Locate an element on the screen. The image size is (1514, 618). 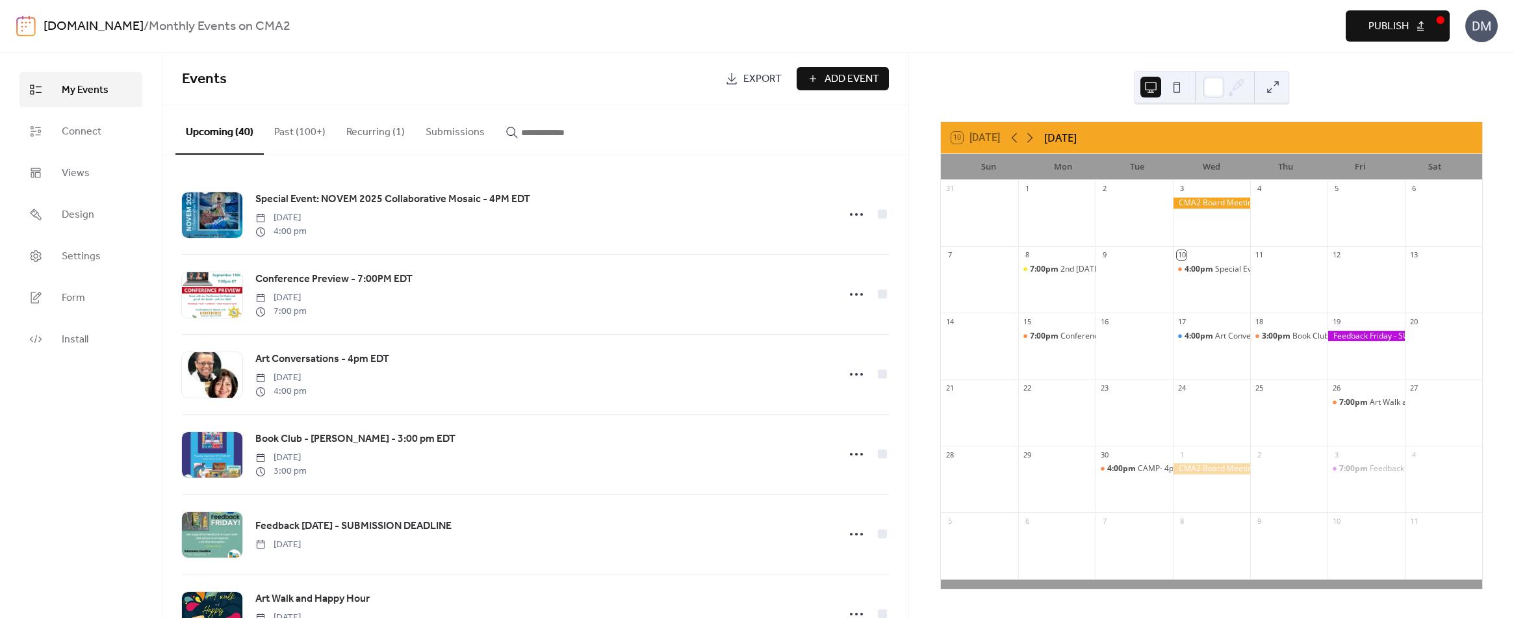
div: 29 is located at coordinates (1027, 454).